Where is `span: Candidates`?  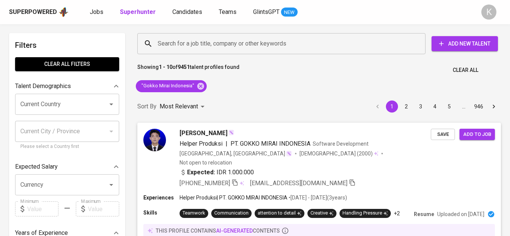 span: Candidates is located at coordinates (187, 12).